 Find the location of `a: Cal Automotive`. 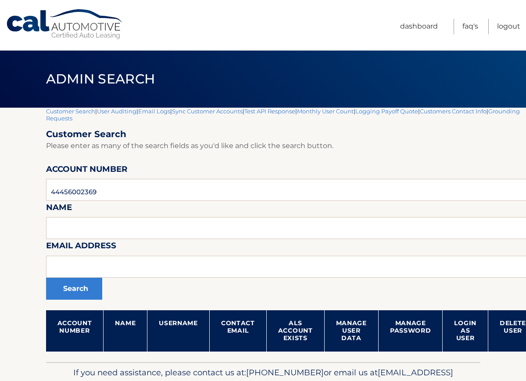

a: Cal Automotive is located at coordinates (65, 24).